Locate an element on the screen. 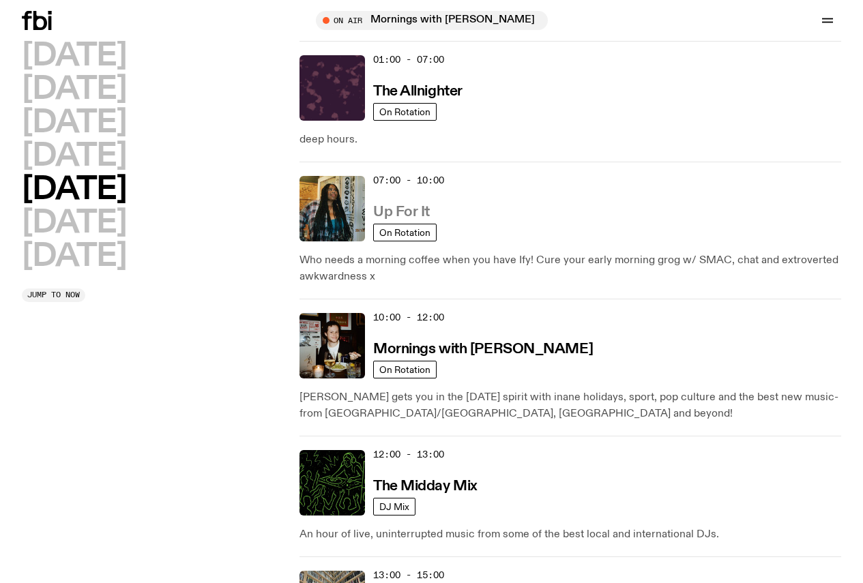  a: Up For It is located at coordinates (401, 211).